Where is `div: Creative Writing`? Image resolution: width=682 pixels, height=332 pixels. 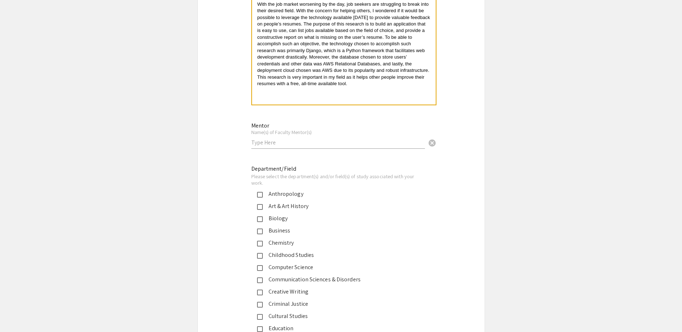
div: Creative Writing is located at coordinates (338, 292).